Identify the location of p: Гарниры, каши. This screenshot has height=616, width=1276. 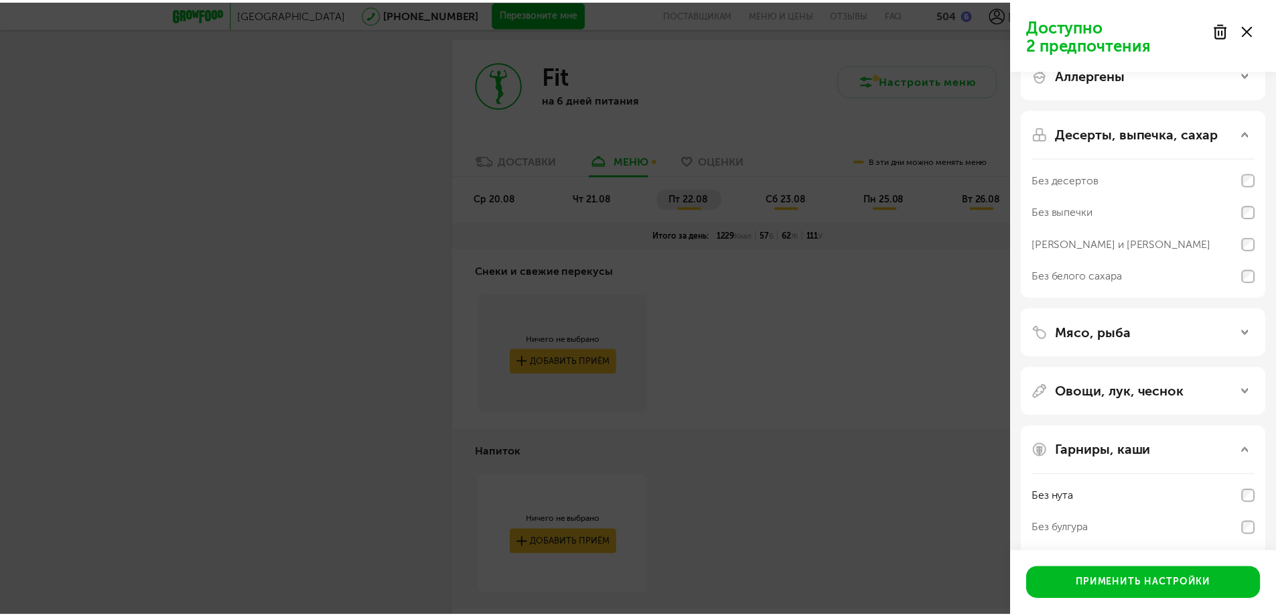
(1112, 450).